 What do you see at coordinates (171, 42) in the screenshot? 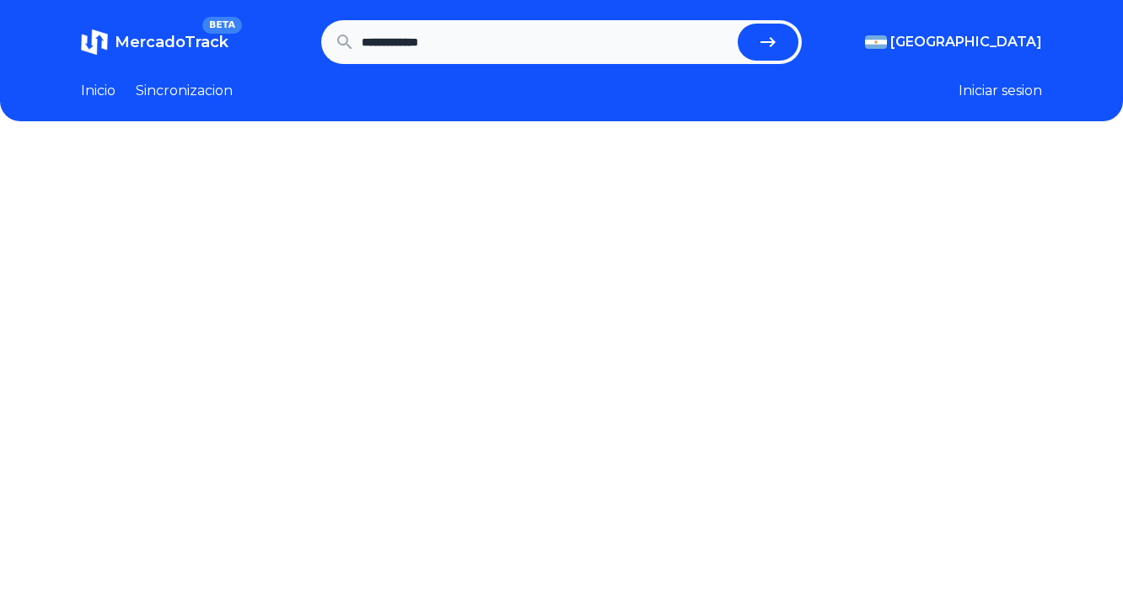
I see `span: MercadoTrack` at bounding box center [171, 42].